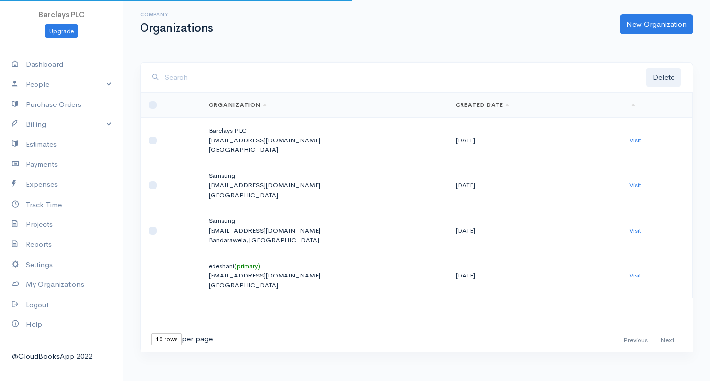 The image size is (710, 381). What do you see at coordinates (664, 77) in the screenshot?
I see `button: Delete` at bounding box center [664, 77].